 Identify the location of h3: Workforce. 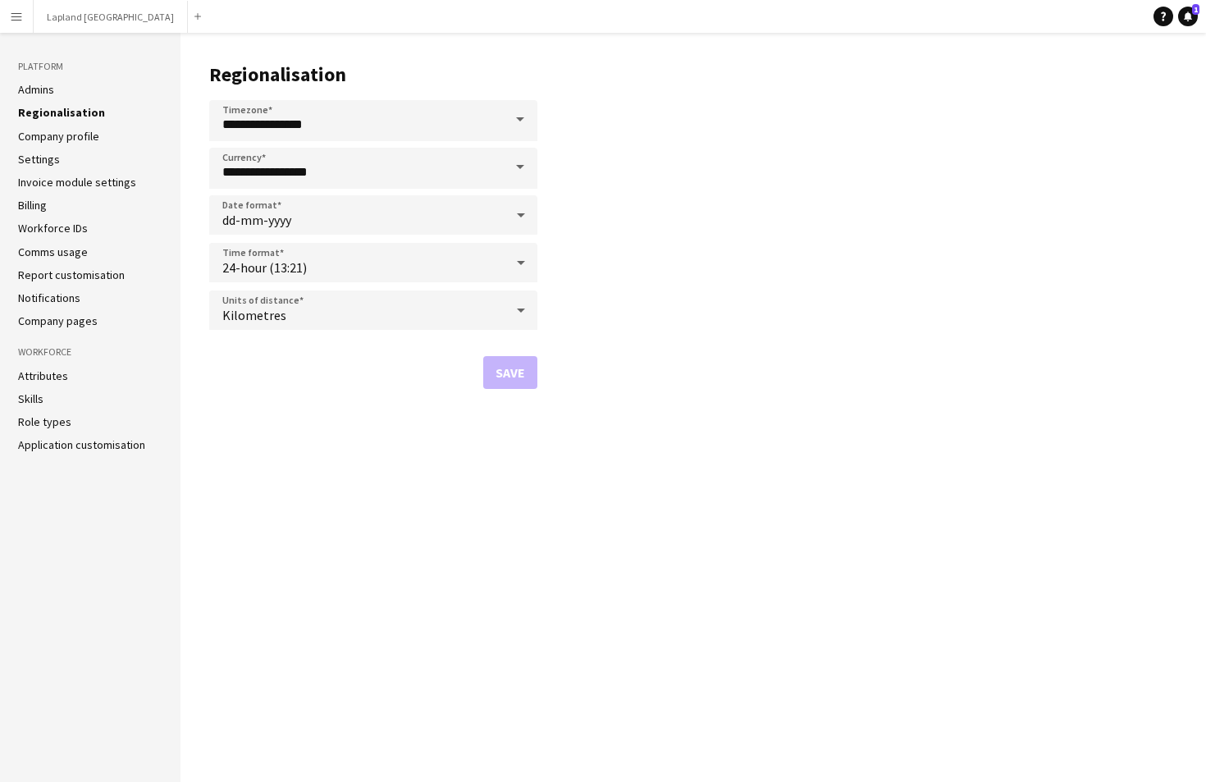
(90, 352).